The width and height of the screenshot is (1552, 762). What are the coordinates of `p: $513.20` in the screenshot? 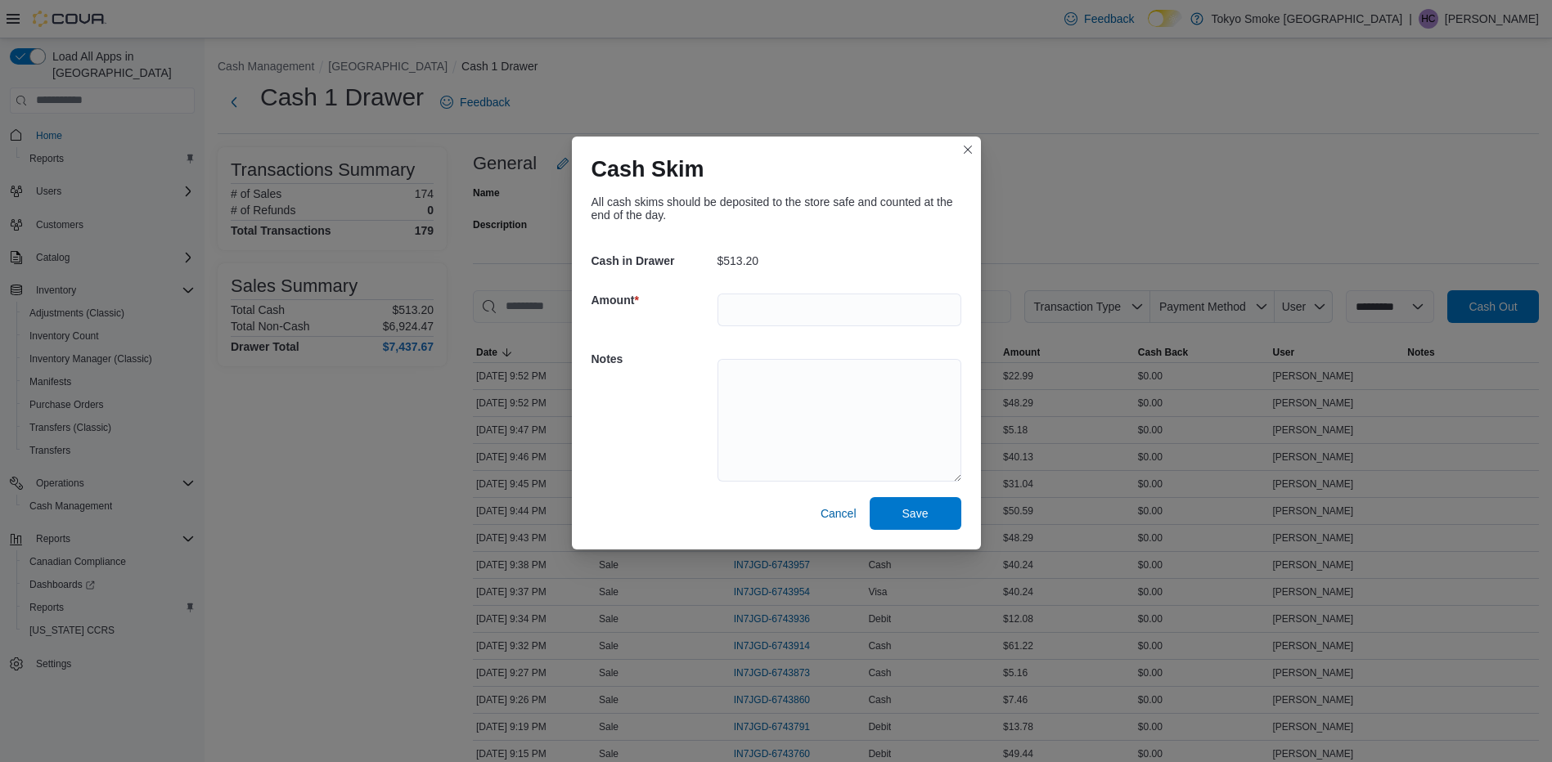 It's located at (738, 261).